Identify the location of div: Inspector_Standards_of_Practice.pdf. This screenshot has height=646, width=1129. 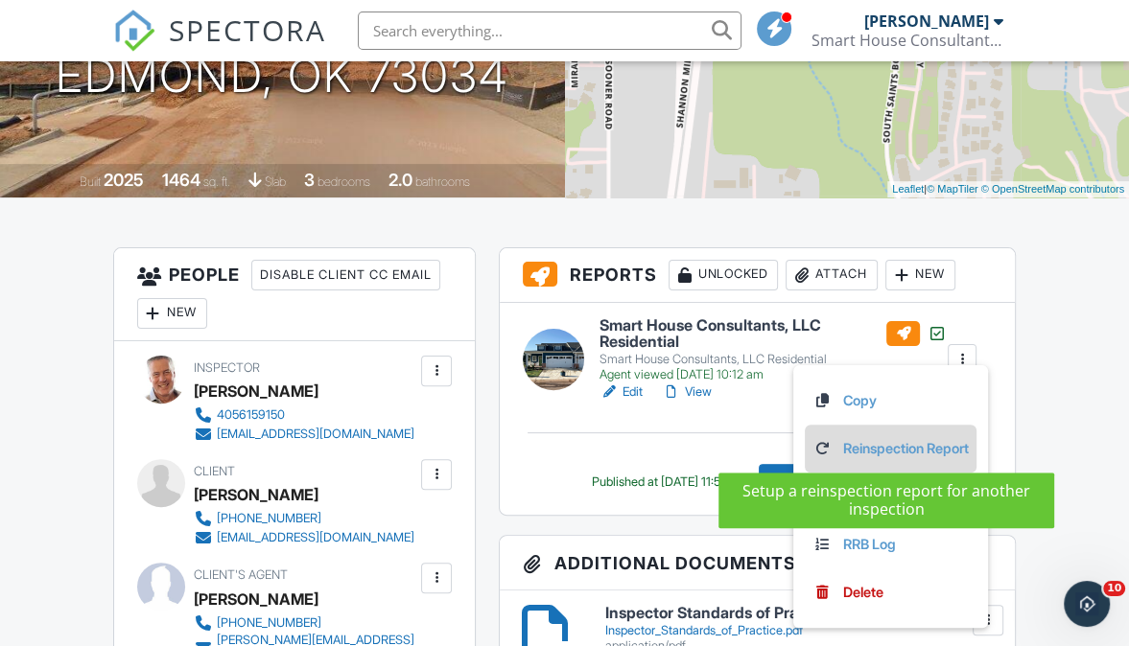
(799, 631).